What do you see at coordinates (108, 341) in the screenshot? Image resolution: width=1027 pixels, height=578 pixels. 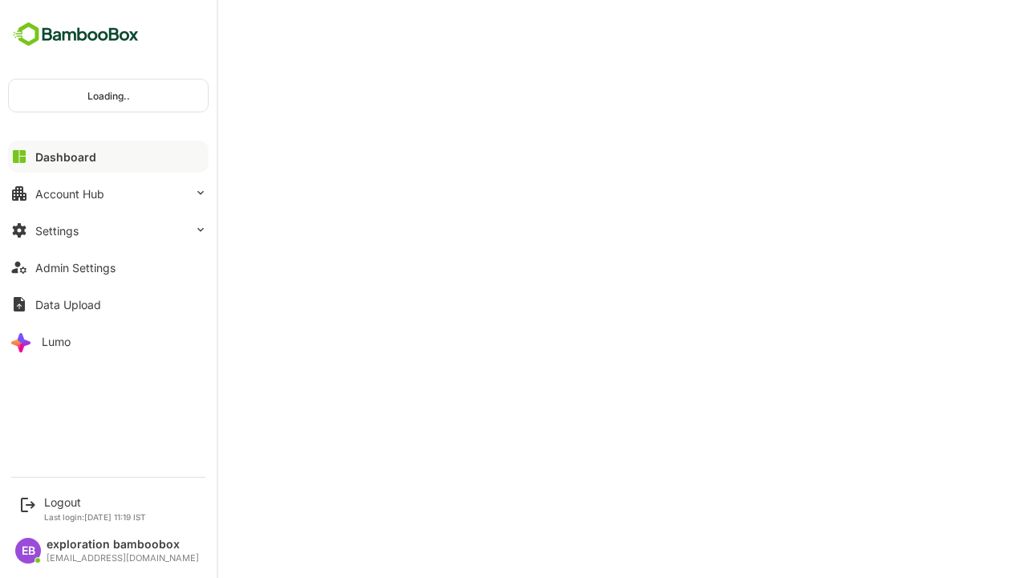 I see `button: Lumo` at bounding box center [108, 341].